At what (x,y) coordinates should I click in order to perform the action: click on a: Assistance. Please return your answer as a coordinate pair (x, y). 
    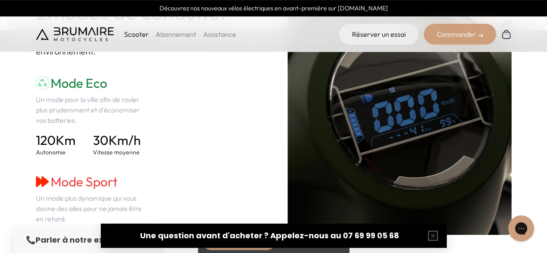
    Looking at the image, I should click on (220, 34).